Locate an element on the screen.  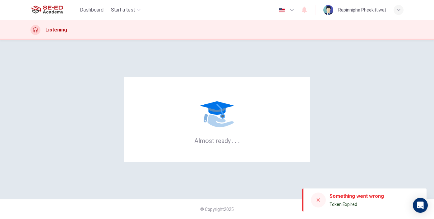
div: Open Intercom Messenger is located at coordinates (421, 205).